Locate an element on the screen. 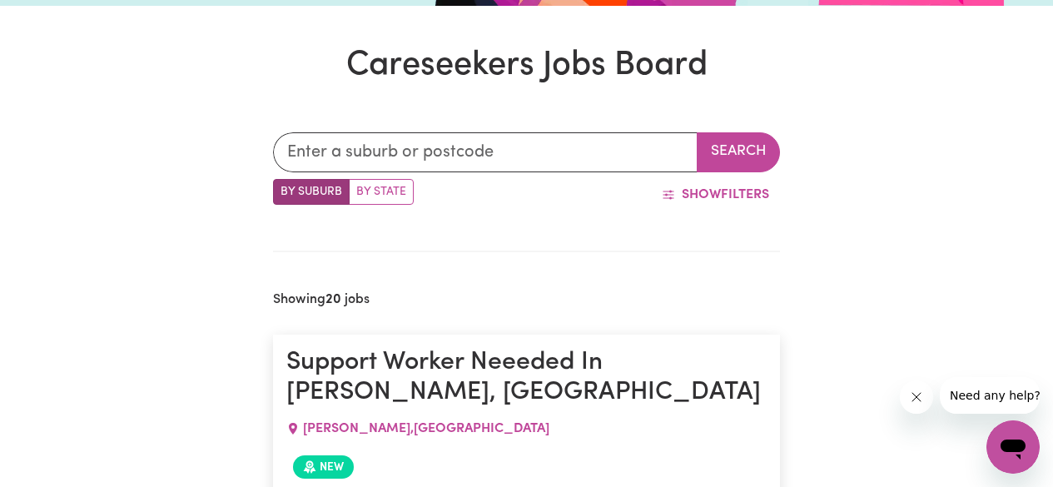 The image size is (1053, 487). label: Search by suburb/post code is located at coordinates (311, 191).